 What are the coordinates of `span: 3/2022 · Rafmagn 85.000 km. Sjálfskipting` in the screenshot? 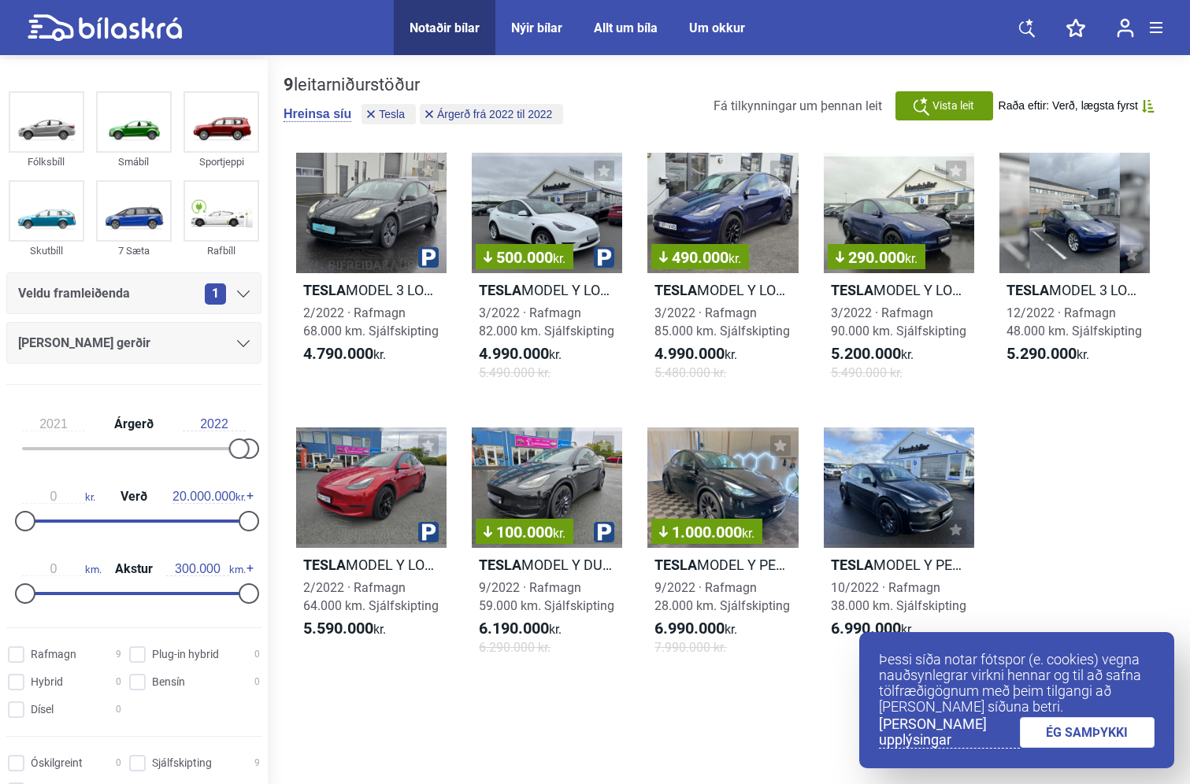 It's located at (722, 322).